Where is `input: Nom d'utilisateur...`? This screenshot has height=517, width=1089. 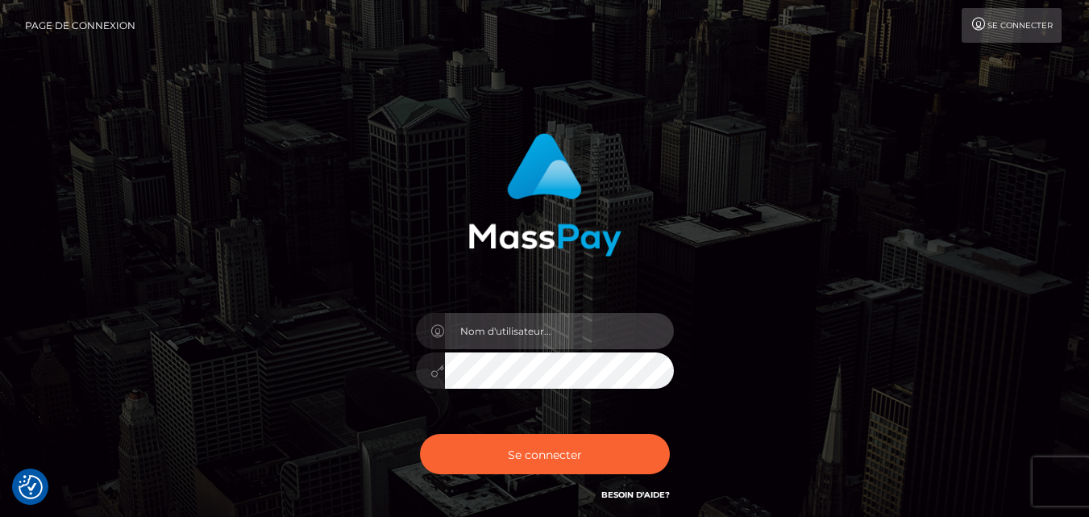
input: Nom d'utilisateur... is located at coordinates (559, 330).